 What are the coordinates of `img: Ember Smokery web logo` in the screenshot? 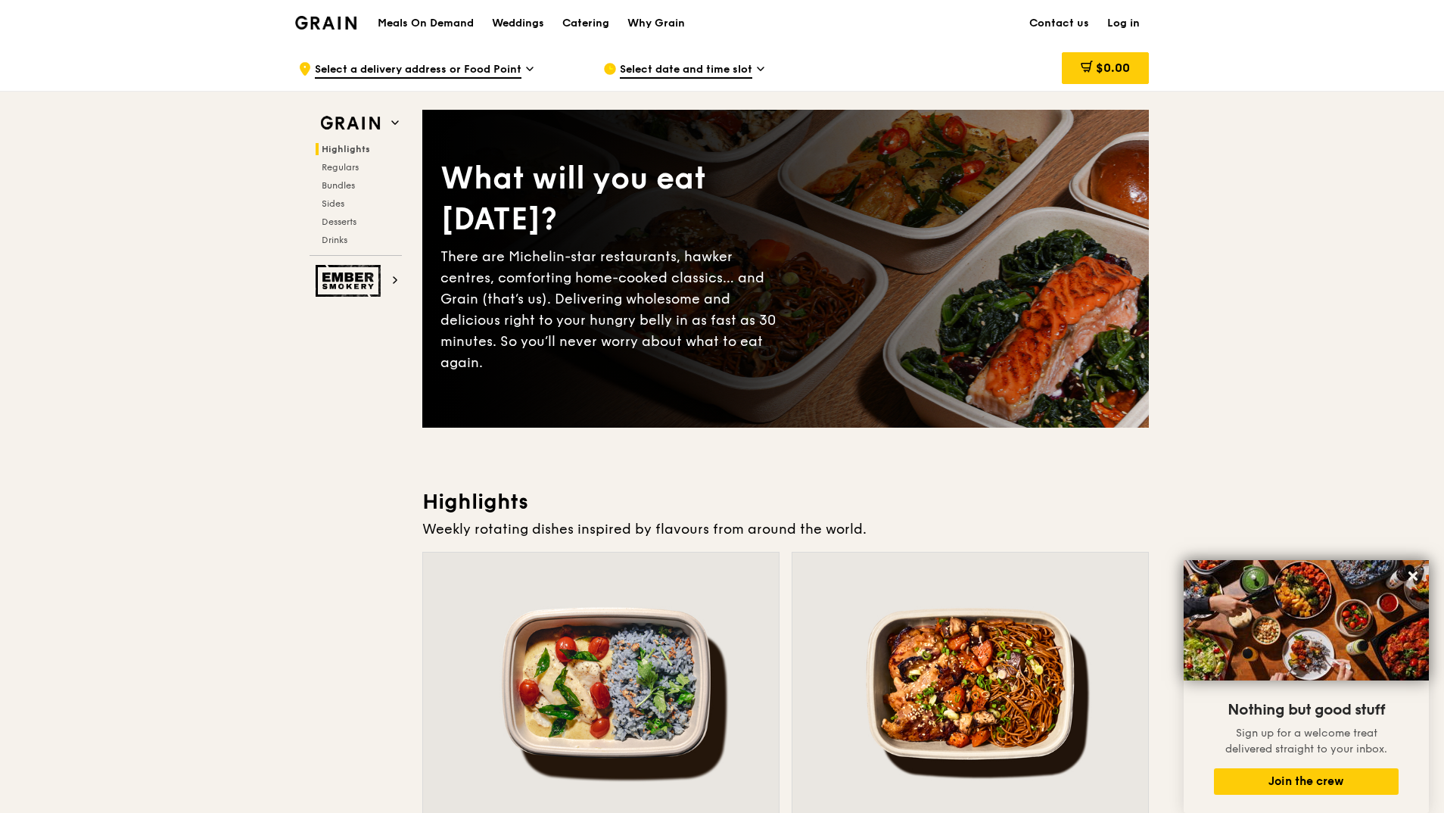 It's located at (350, 281).